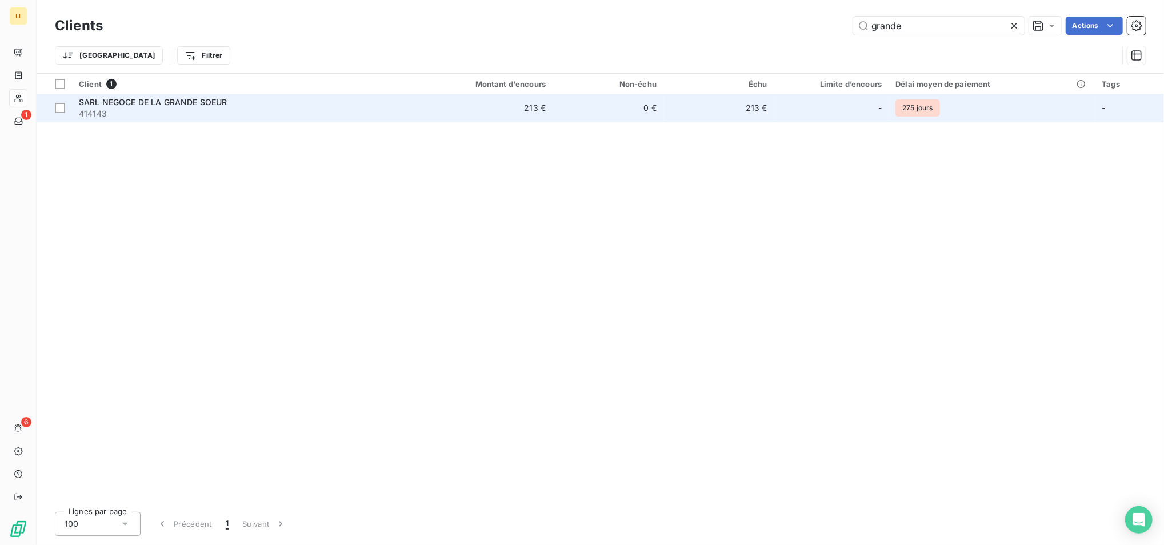 This screenshot has height=545, width=1164. Describe the element at coordinates (1130, 84) in the screenshot. I see `div: Tags` at that location.